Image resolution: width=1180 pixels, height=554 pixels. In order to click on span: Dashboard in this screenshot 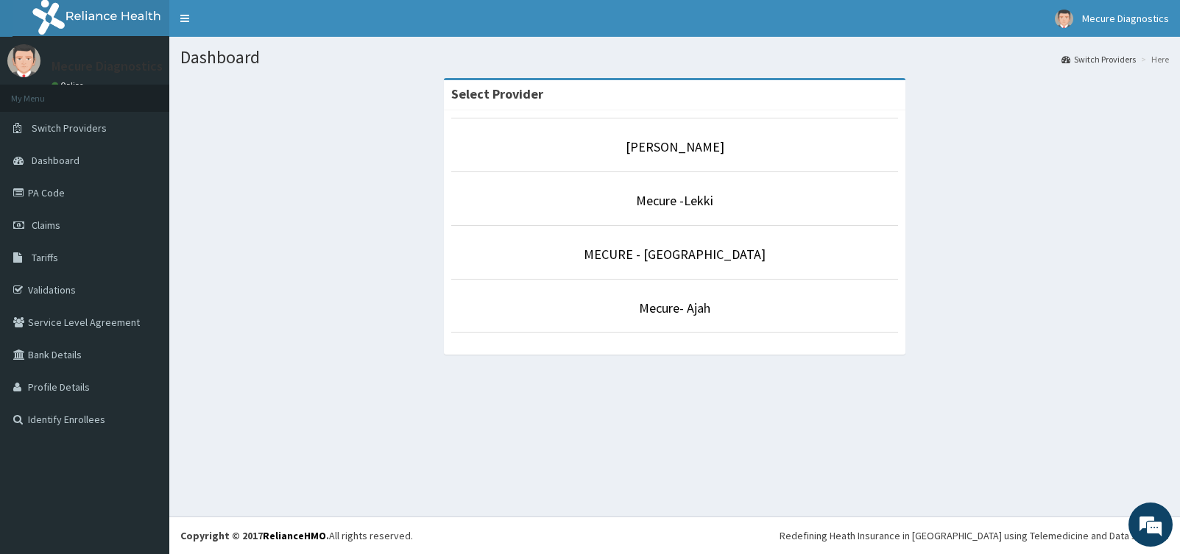, I will do `click(55, 160)`.